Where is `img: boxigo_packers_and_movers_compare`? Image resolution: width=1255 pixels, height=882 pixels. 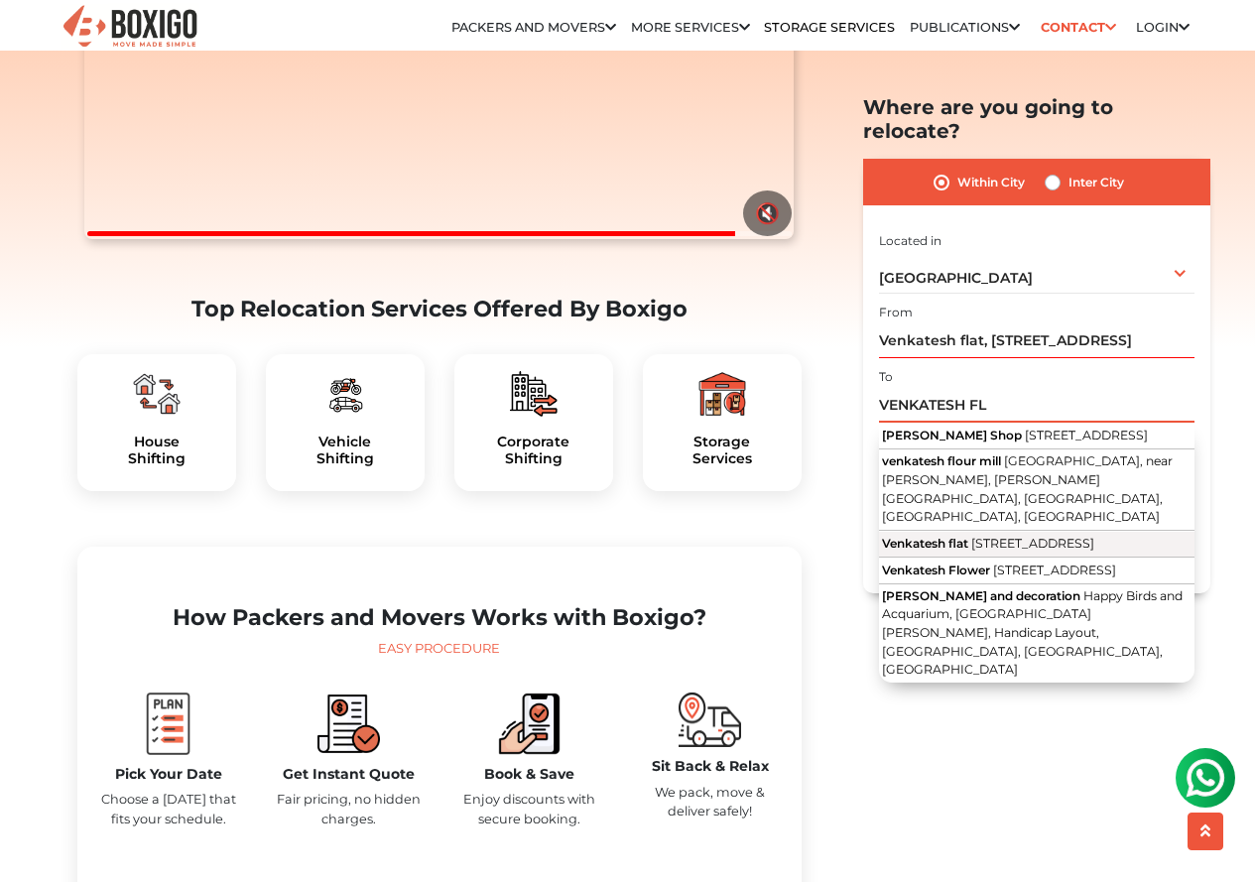
img: boxigo_packers_and_movers_compare is located at coordinates (348, 723).